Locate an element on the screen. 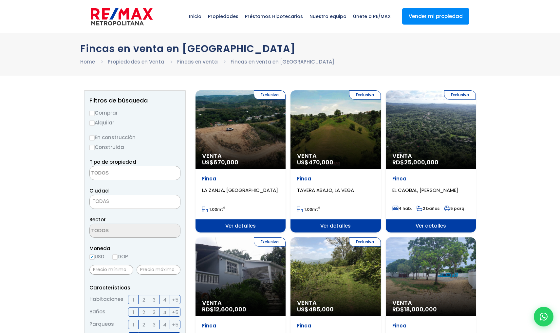  span: Propiedades is located at coordinates (223, 16).